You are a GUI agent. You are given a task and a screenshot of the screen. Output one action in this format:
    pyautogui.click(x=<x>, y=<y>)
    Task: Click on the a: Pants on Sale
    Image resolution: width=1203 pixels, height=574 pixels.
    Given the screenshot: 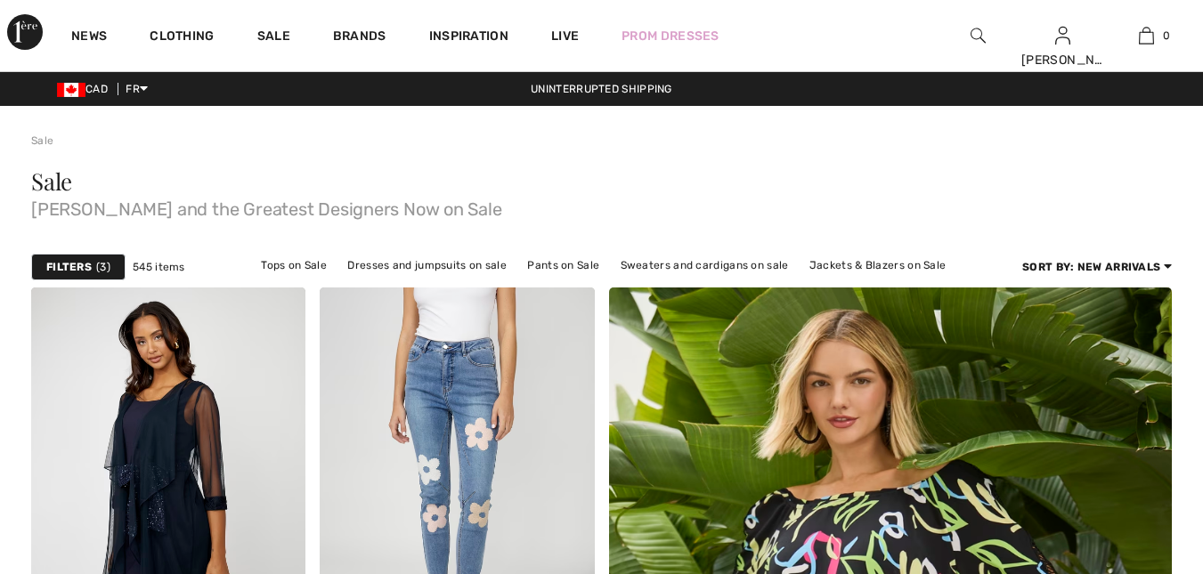 What is the action you would take?
    pyautogui.click(x=563, y=265)
    